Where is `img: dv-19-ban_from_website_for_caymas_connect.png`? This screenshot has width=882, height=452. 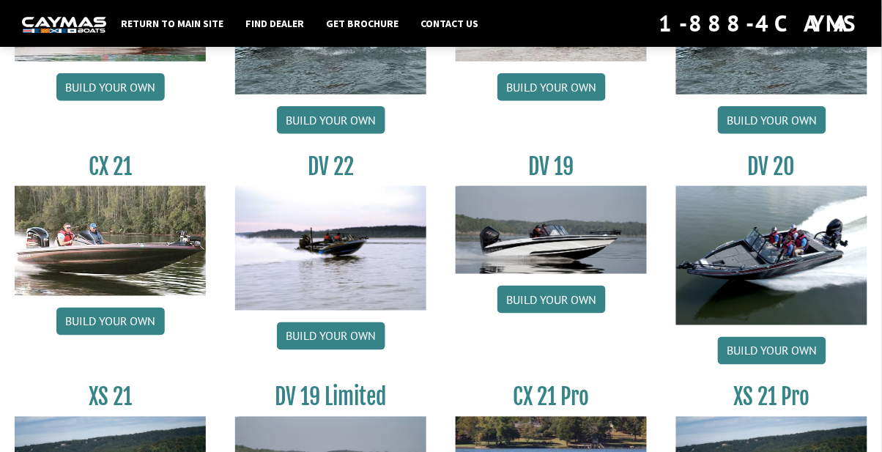 img: dv-19-ban_from_website_for_caymas_connect.png is located at coordinates (551, 230).